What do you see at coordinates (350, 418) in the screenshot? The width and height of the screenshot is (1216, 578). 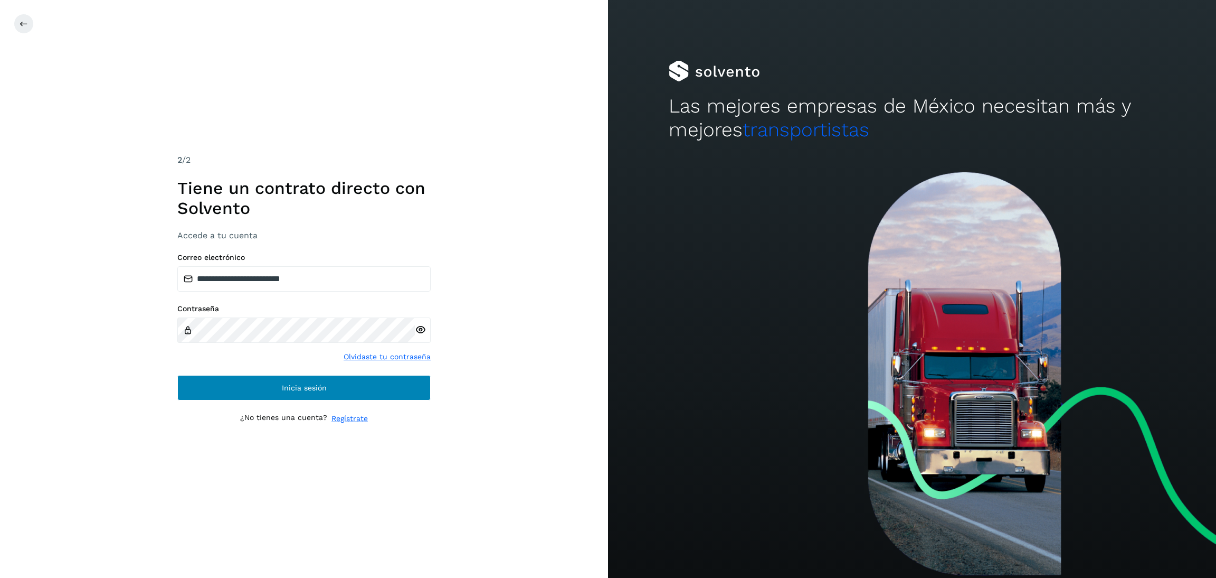 I see `a: Regístrate` at bounding box center [350, 418].